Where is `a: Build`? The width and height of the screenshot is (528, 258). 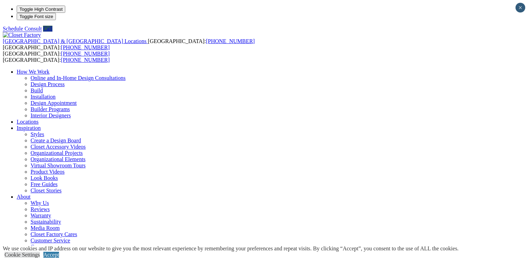
a: Build is located at coordinates (37, 90).